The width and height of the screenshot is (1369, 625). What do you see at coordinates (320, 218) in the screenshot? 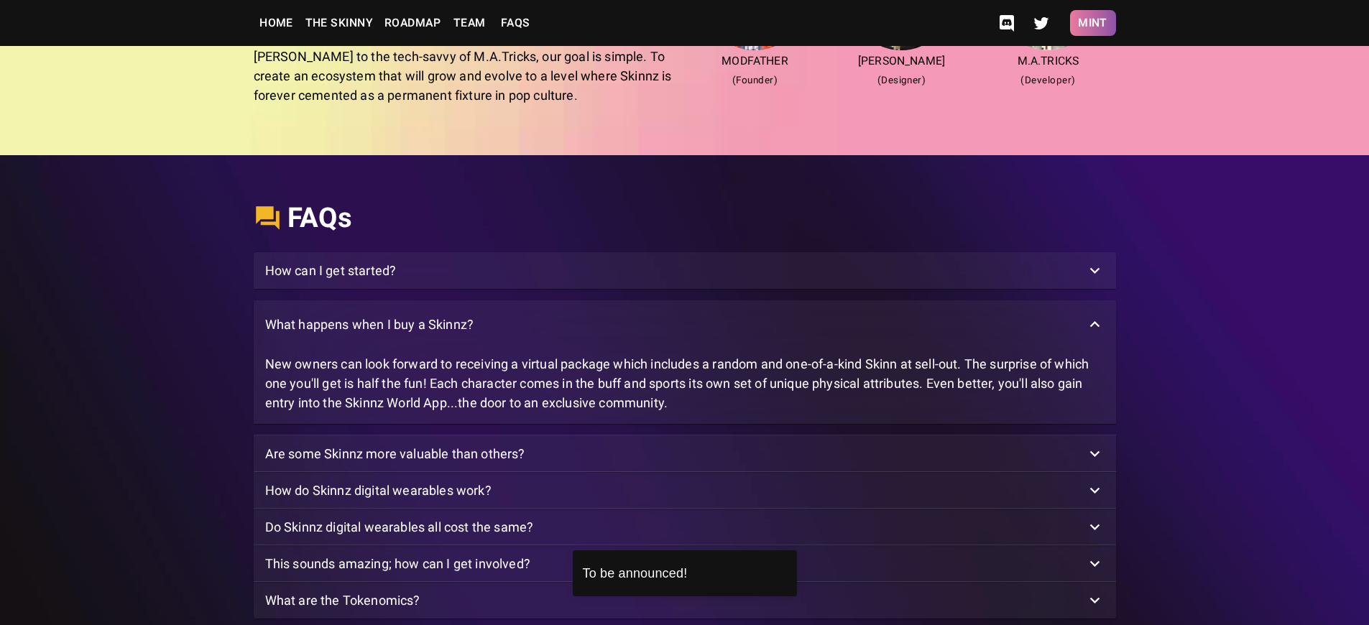
I see `h4: FAQs` at bounding box center [320, 218].